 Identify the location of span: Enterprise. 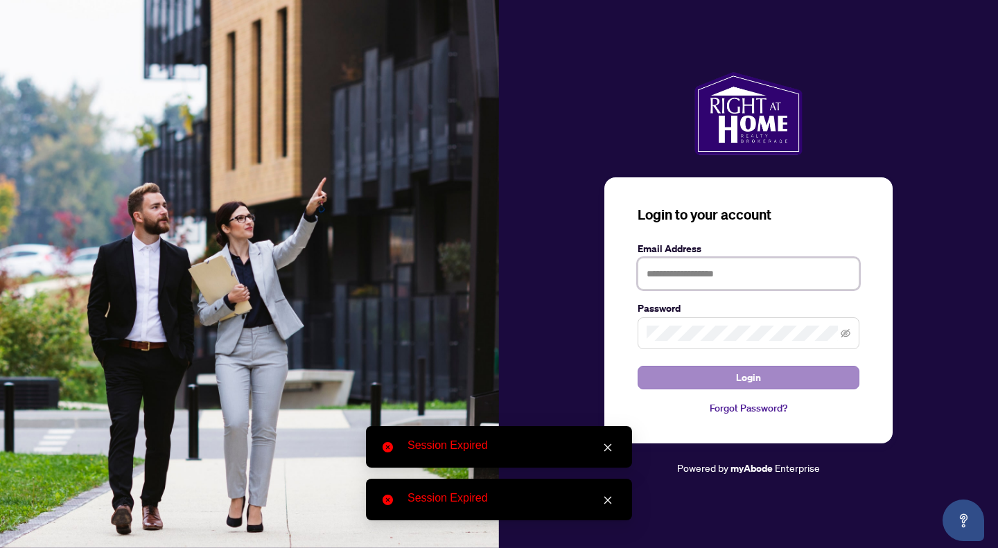
(797, 468).